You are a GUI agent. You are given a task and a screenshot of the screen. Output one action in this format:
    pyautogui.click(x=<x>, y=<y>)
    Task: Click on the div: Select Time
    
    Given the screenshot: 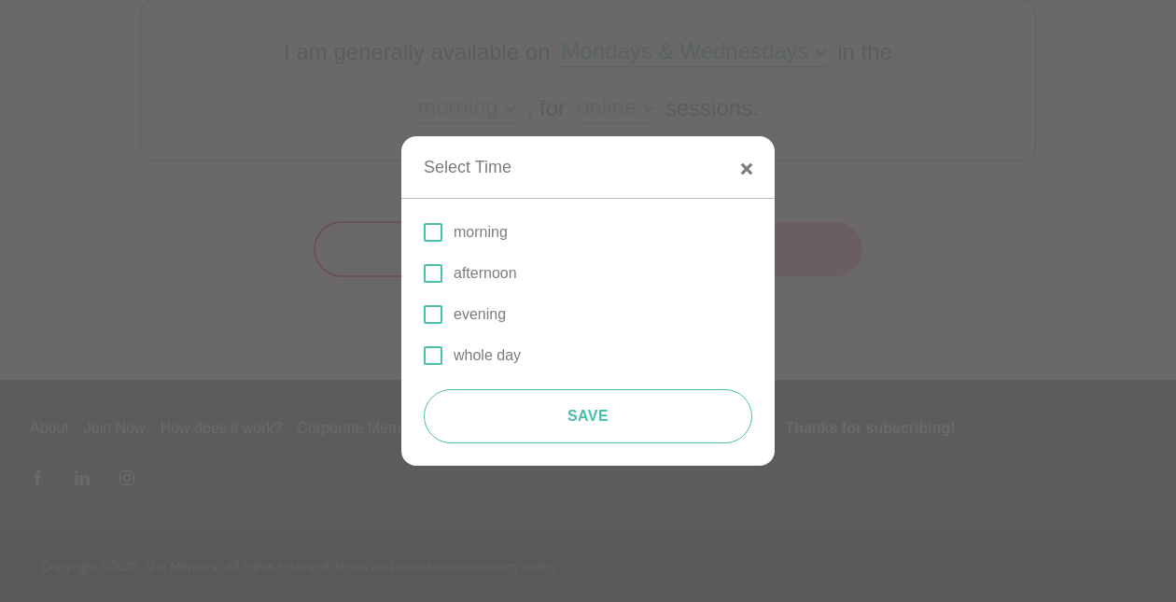 What is the action you would take?
    pyautogui.click(x=468, y=167)
    